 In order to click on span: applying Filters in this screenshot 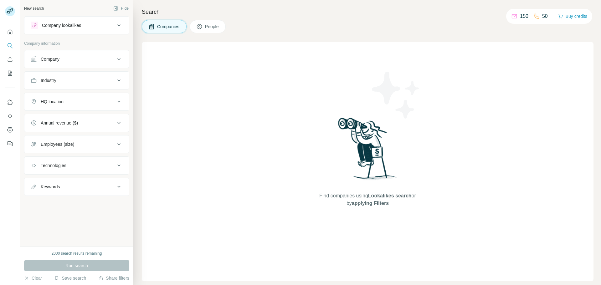, I will do `click(370, 203)`.